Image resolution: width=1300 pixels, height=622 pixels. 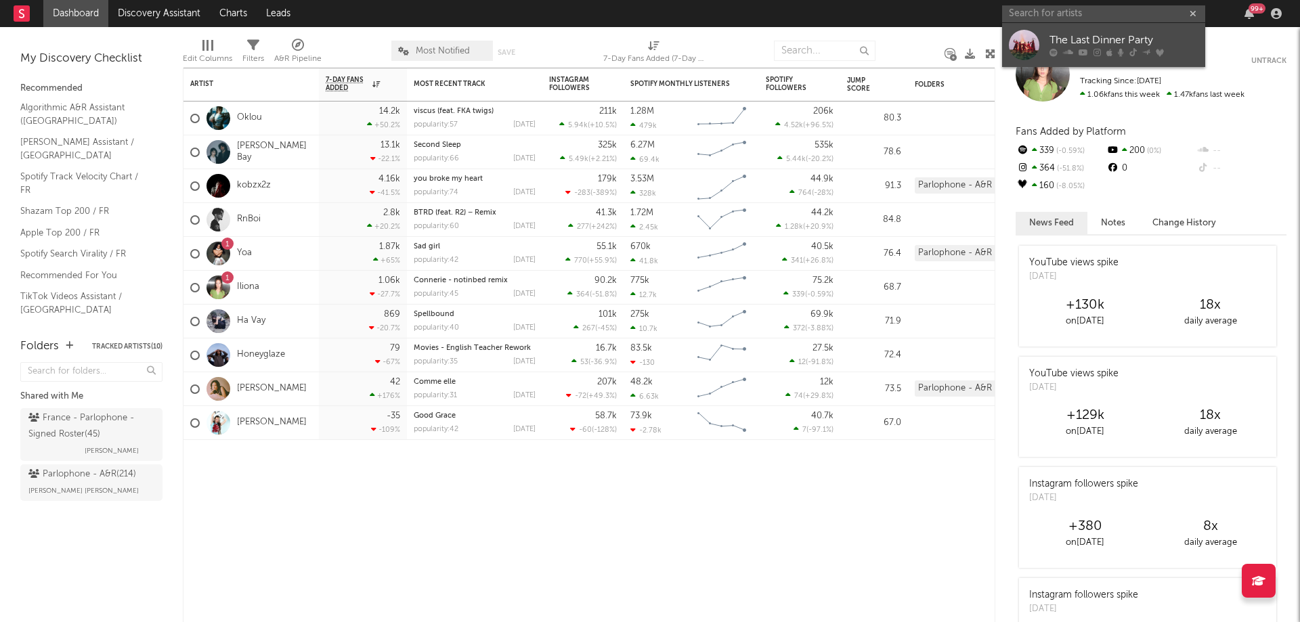 What do you see at coordinates (251, 321) in the screenshot?
I see `a: Ha Vay` at bounding box center [251, 321].